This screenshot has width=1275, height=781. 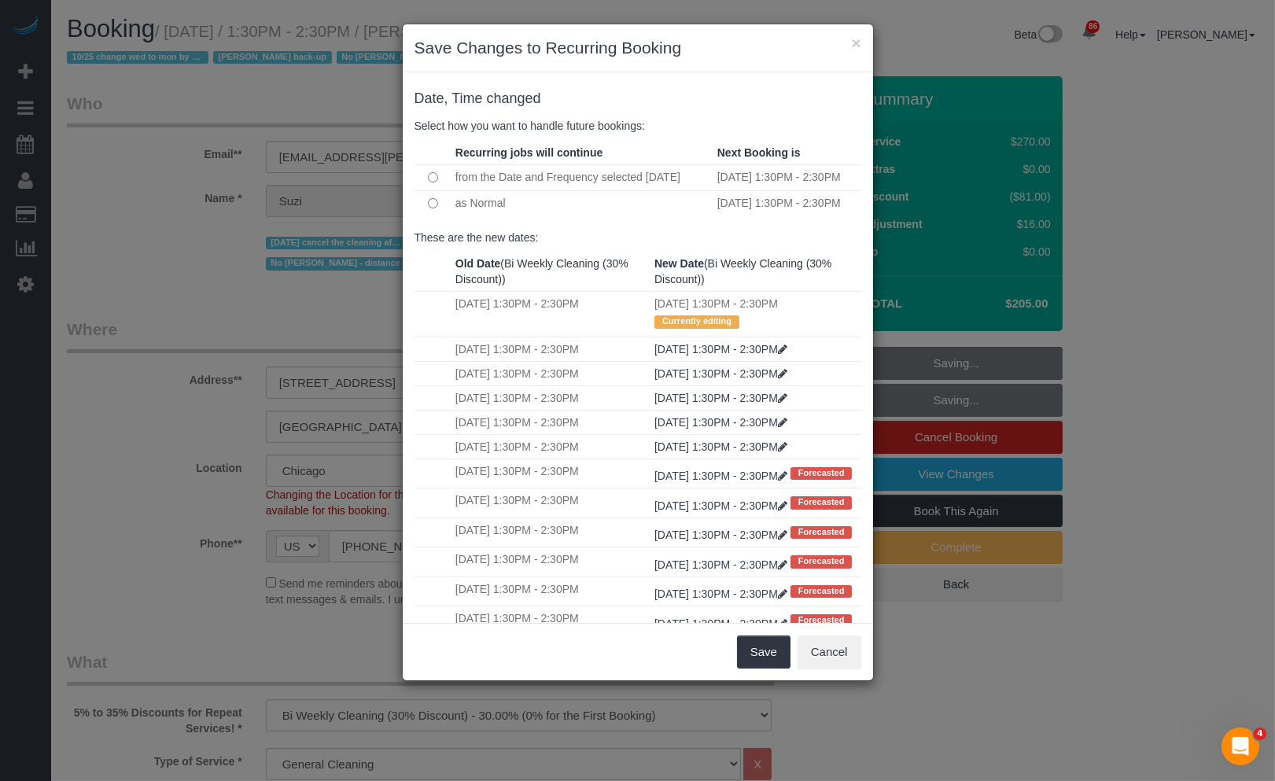 I want to click on td: as Normal, so click(x=582, y=203).